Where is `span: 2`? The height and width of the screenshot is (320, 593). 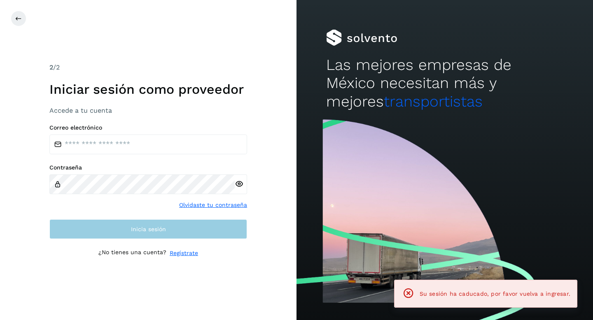
span: 2 is located at coordinates (51, 67).